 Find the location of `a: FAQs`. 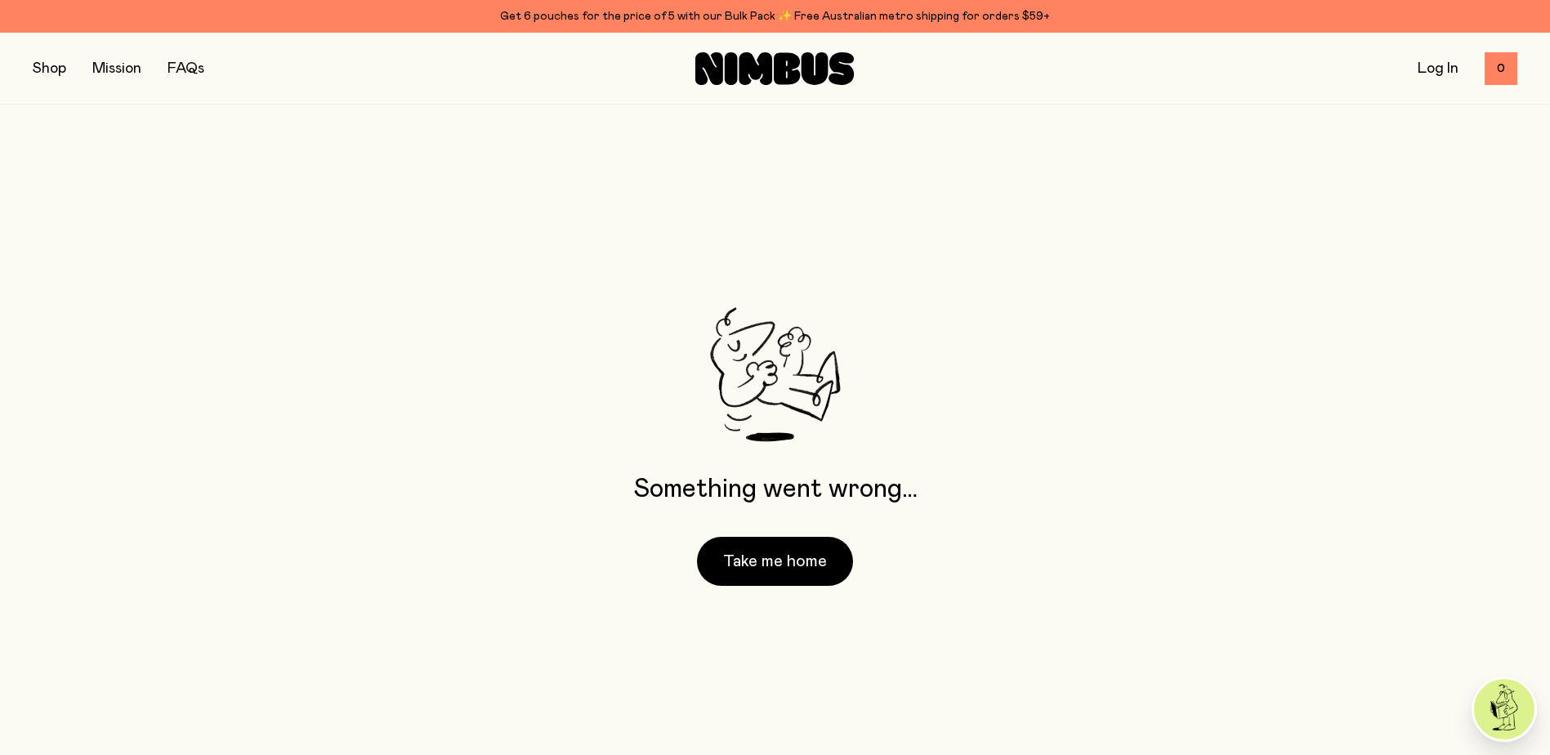

a: FAQs is located at coordinates (186, 69).